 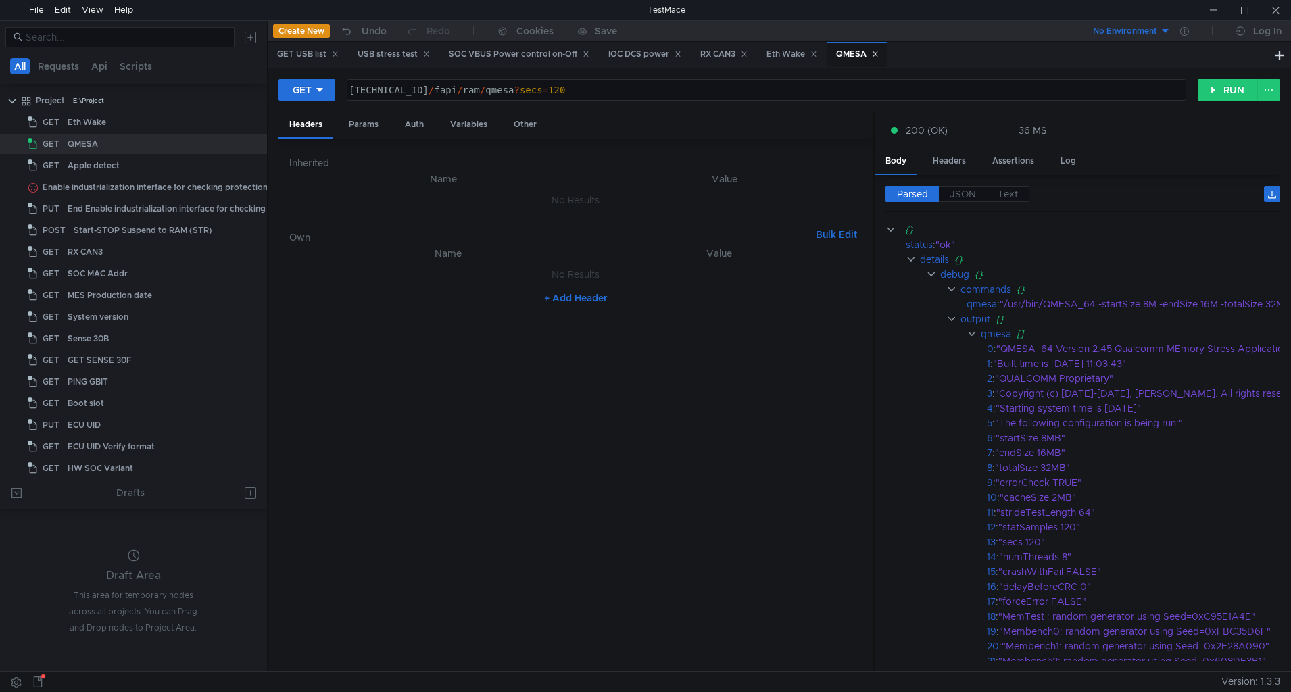 What do you see at coordinates (962, 194) in the screenshot?
I see `span: JSON` at bounding box center [962, 194].